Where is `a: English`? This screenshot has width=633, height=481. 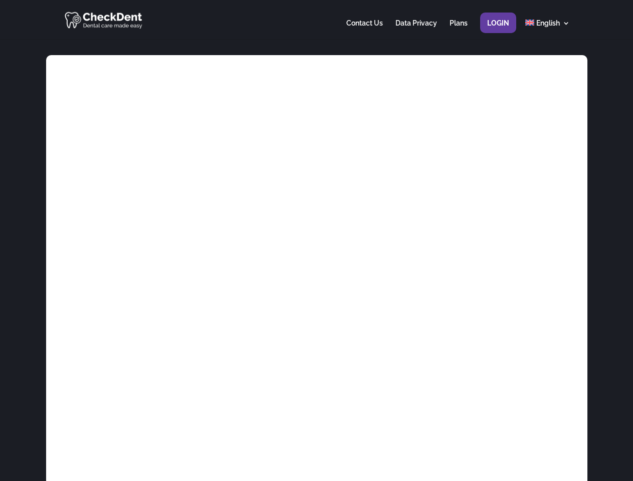 a: English is located at coordinates (548, 29).